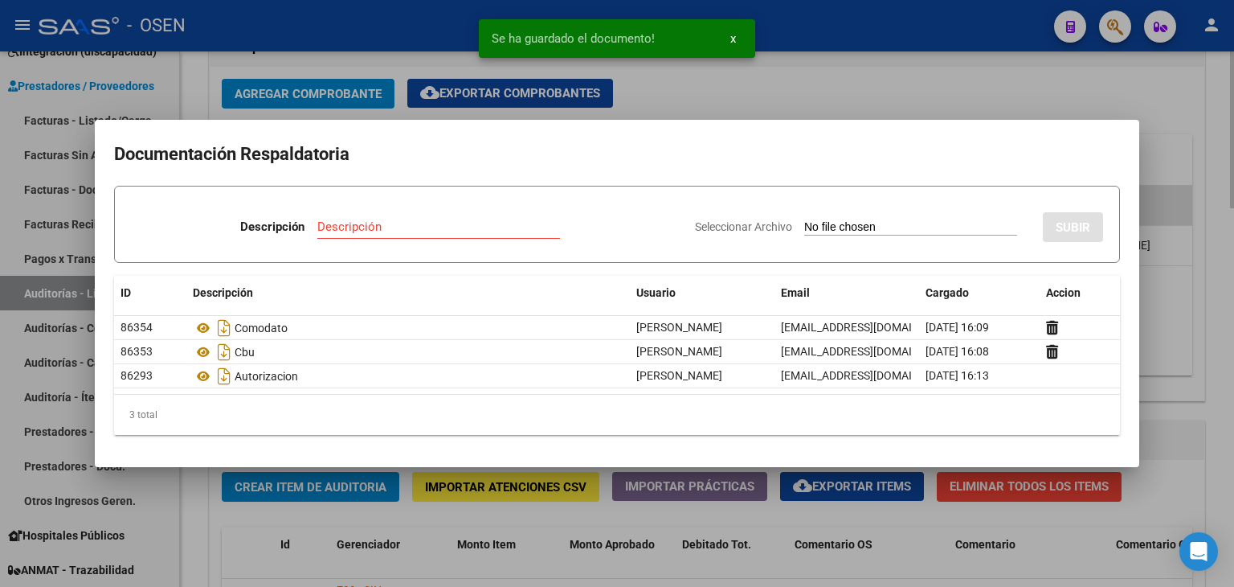 The height and width of the screenshot is (587, 1234). I want to click on button: SUBIR, so click(1073, 227).